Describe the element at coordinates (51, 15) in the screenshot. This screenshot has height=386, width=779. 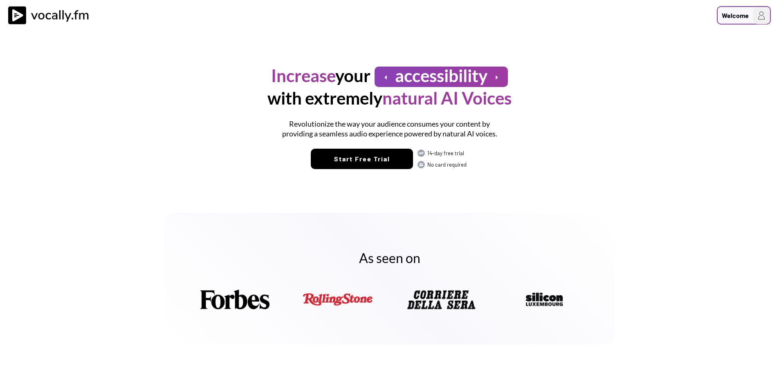
I see `img: vocally%20logo.svg` at that location.